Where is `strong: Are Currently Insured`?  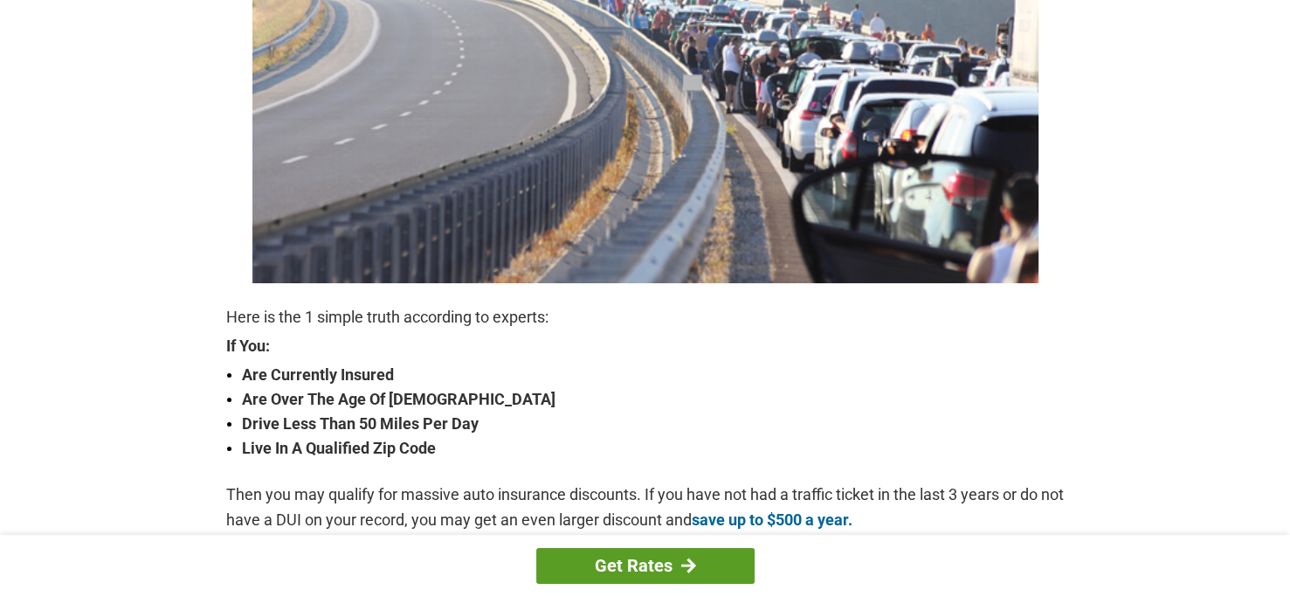 strong: Are Currently Insured is located at coordinates (653, 375).